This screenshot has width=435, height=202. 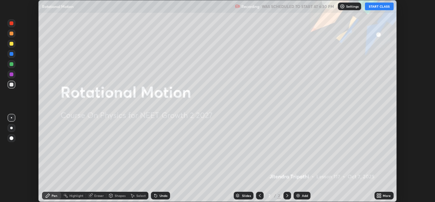 I want to click on div: Eraser, so click(x=99, y=195).